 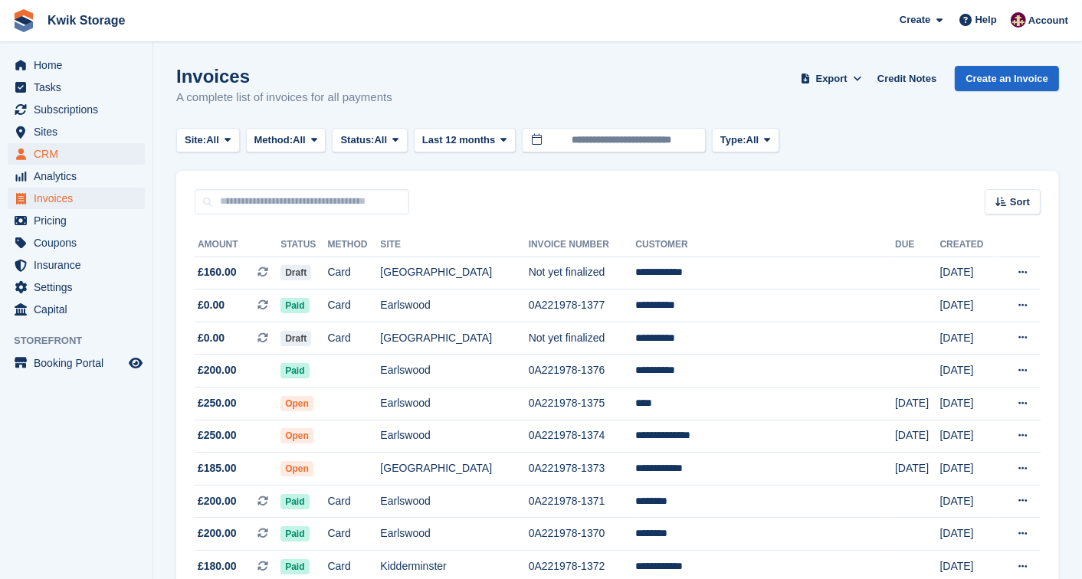 What do you see at coordinates (208, 140) in the screenshot?
I see `button: Site: All` at bounding box center [208, 140].